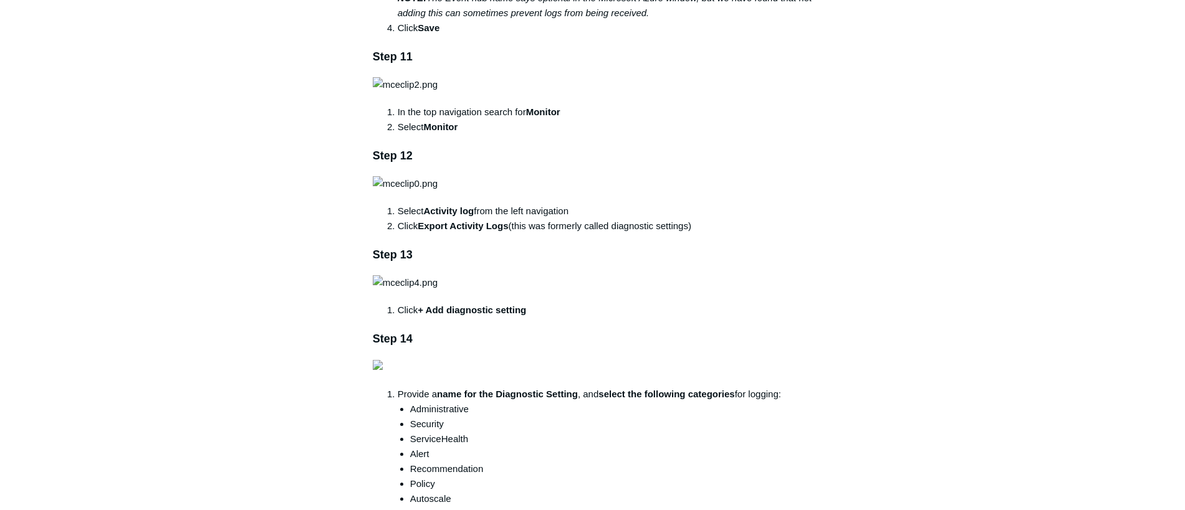 The height and width of the screenshot is (510, 1185). I want to click on h3: Step 11, so click(593, 57).